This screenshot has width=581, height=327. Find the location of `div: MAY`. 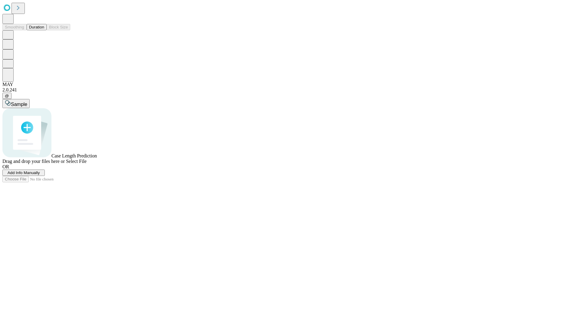

div: MAY is located at coordinates (290, 84).